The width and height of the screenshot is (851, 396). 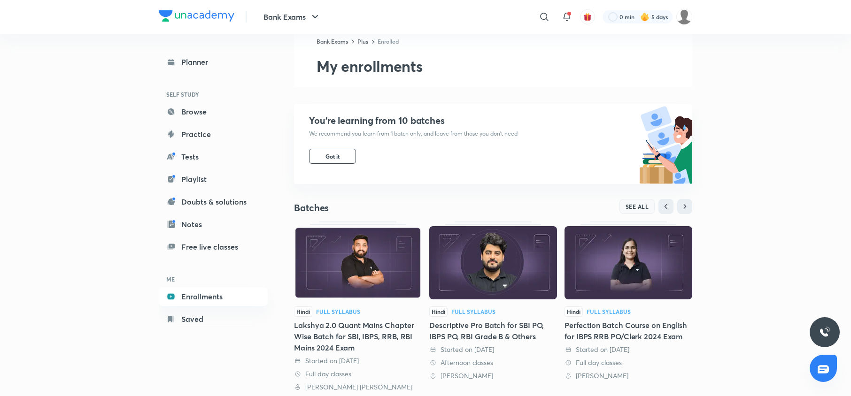 What do you see at coordinates (358, 307) in the screenshot?
I see `a: ThumbnailHindiFull SyllabusLakshya 2.0 Quant Mains Chapter Wise Batch for SBI, IBPS, RRB, RBI Mai...` at bounding box center [358, 307].